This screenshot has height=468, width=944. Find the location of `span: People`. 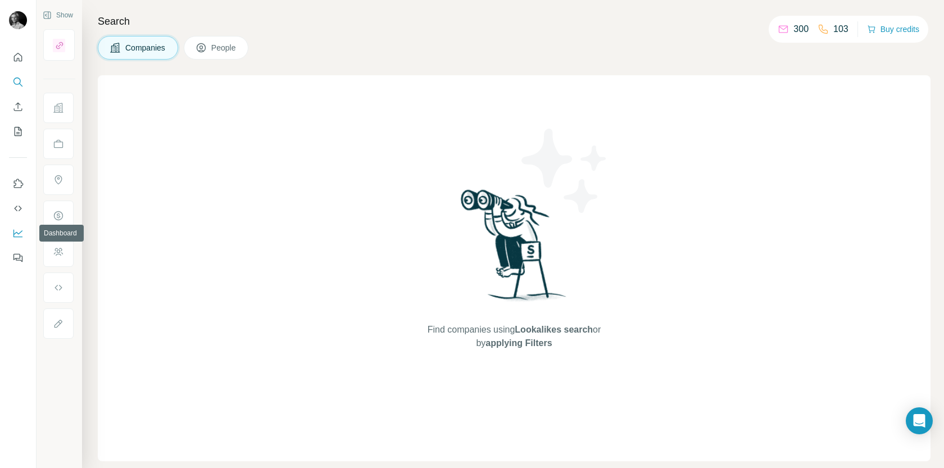

span: People is located at coordinates (224, 48).